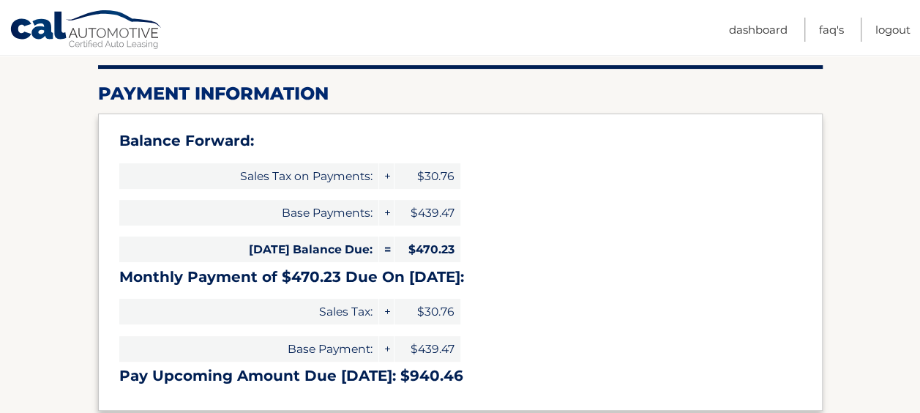 This screenshot has height=413, width=920. Describe the element at coordinates (427, 249) in the screenshot. I see `span: $470.23` at that location.